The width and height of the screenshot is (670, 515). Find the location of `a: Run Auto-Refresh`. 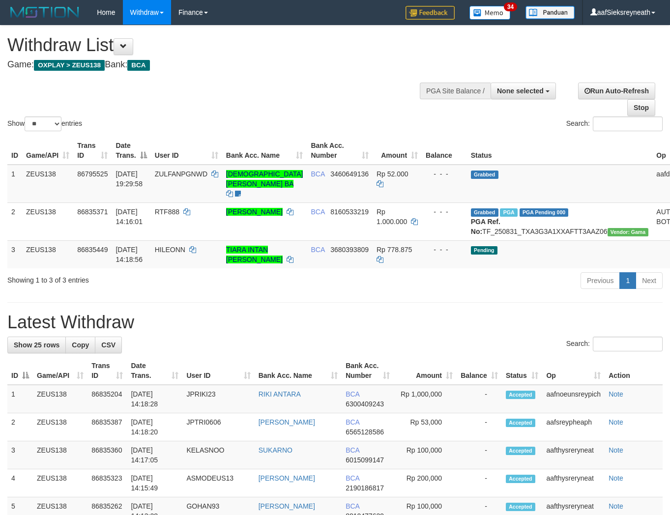

a: Run Auto-Refresh is located at coordinates (616, 91).